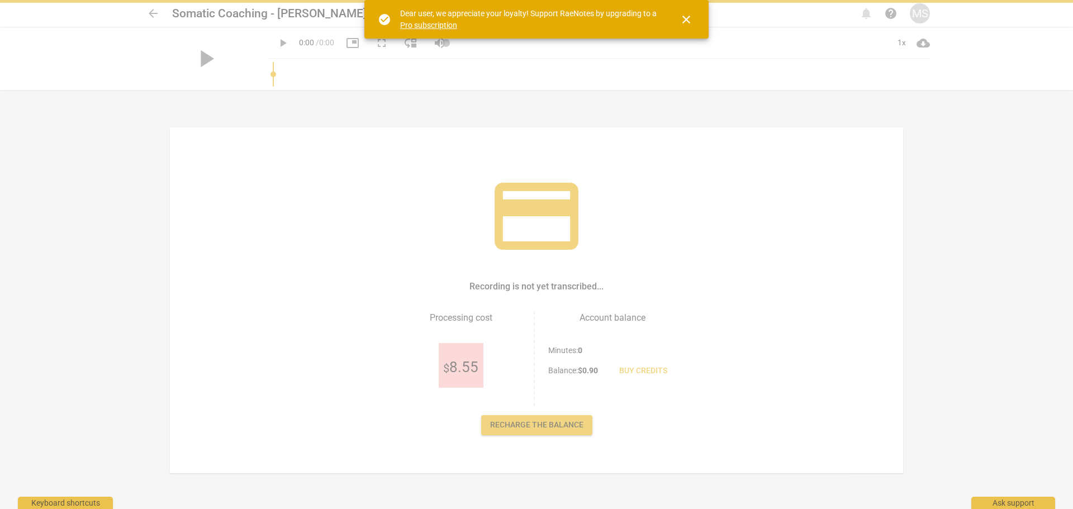 This screenshot has width=1073, height=509. I want to click on span: close, so click(686, 20).